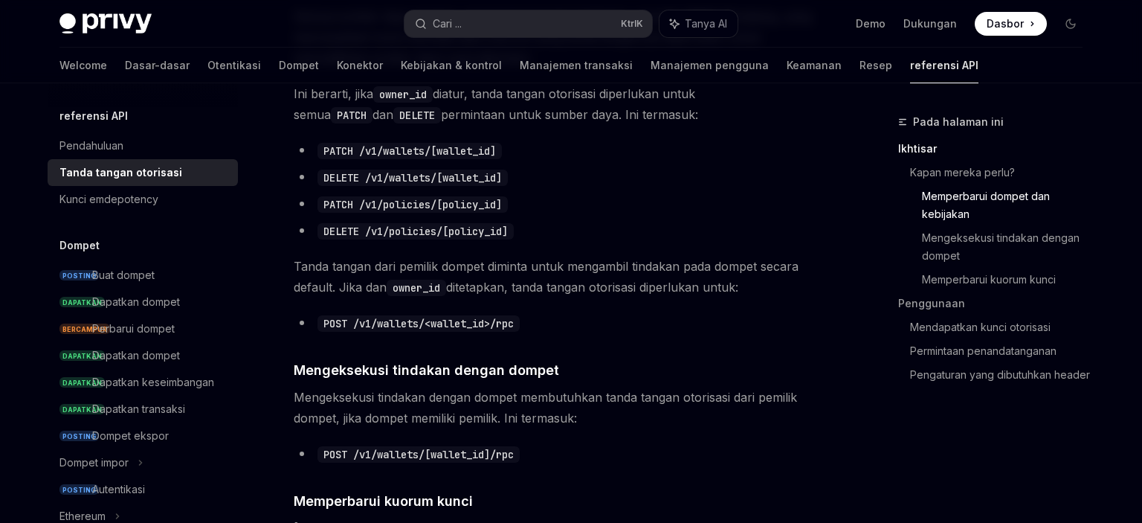 Image resolution: width=1142 pixels, height=523 pixels. I want to click on div: Tanda tangan otorisasi, so click(120, 172).